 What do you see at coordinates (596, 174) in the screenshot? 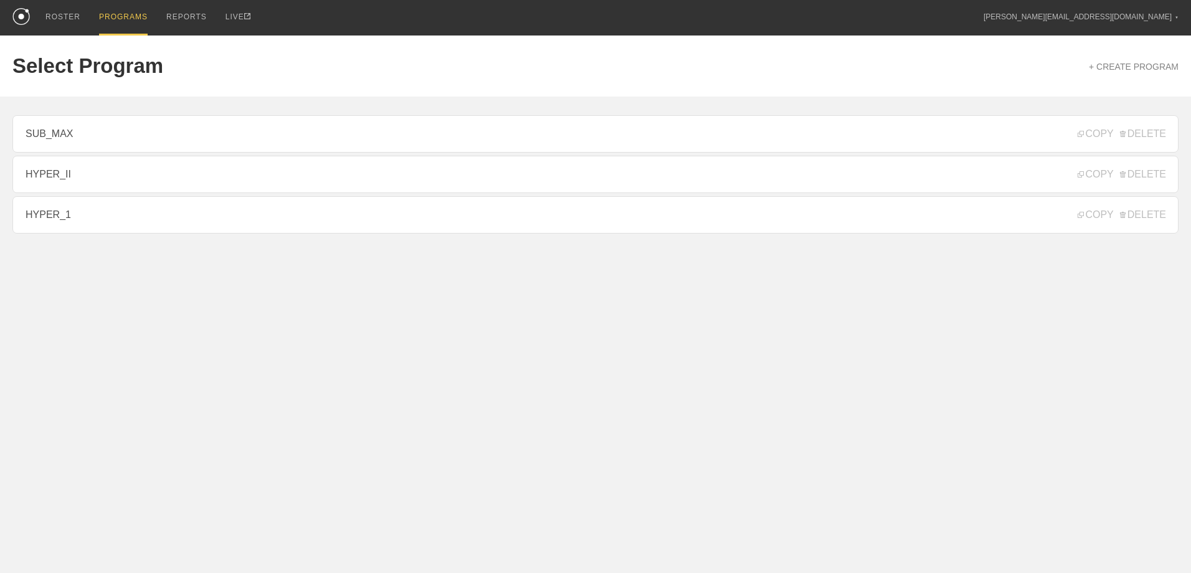
I see `a: HYPER_II` at bounding box center [596, 174].